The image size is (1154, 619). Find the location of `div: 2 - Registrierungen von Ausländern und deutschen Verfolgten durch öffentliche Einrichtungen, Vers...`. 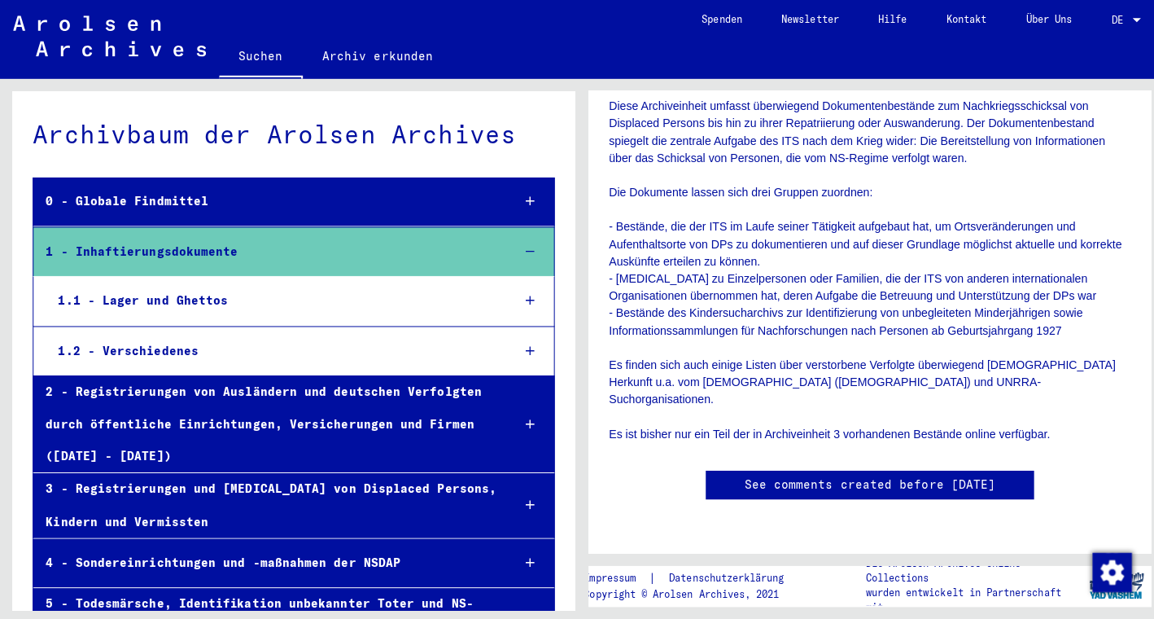

div: 2 - Registrierungen von Ausländern und deutschen Verfolgten durch öffentliche Einrichtungen, Vers... is located at coordinates (264, 421).